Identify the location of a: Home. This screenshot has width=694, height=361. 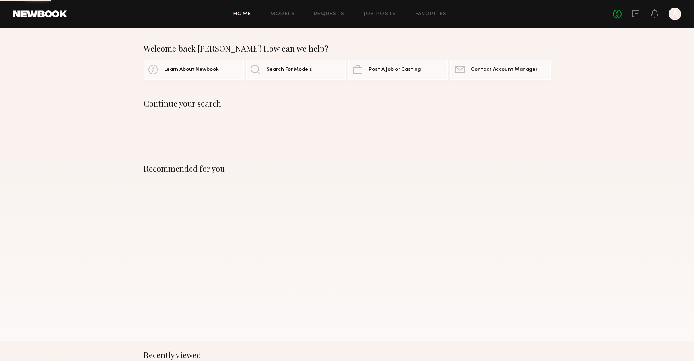
(242, 14).